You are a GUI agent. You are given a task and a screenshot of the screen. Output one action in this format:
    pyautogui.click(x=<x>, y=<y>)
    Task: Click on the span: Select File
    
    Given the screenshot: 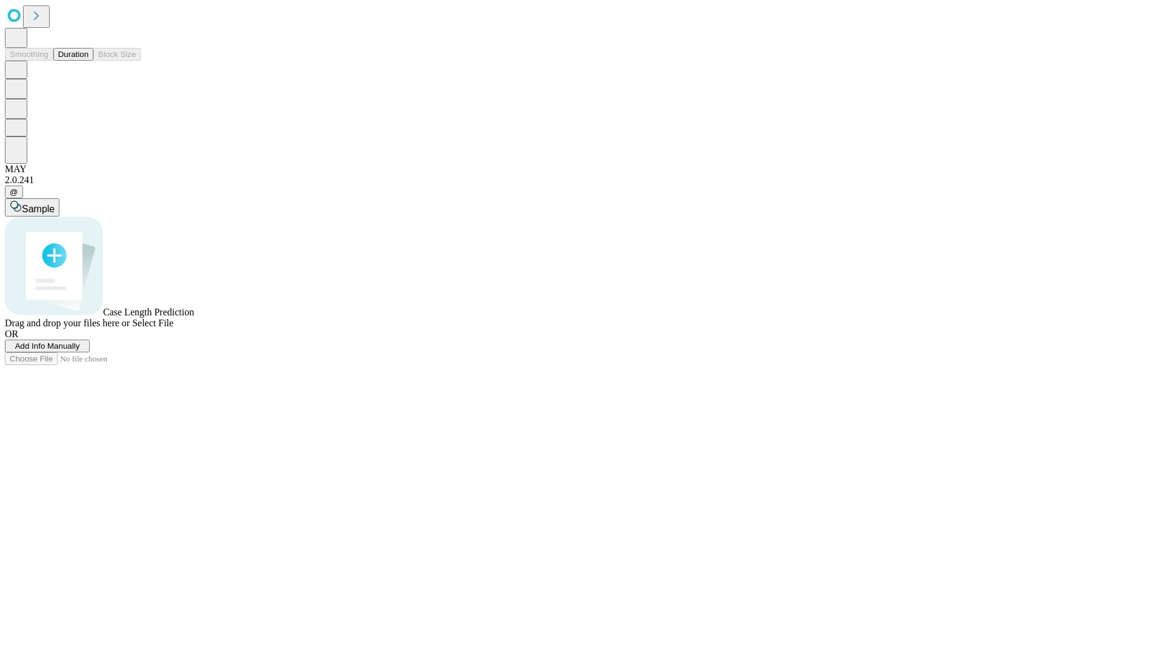 What is the action you would take?
    pyautogui.click(x=153, y=323)
    